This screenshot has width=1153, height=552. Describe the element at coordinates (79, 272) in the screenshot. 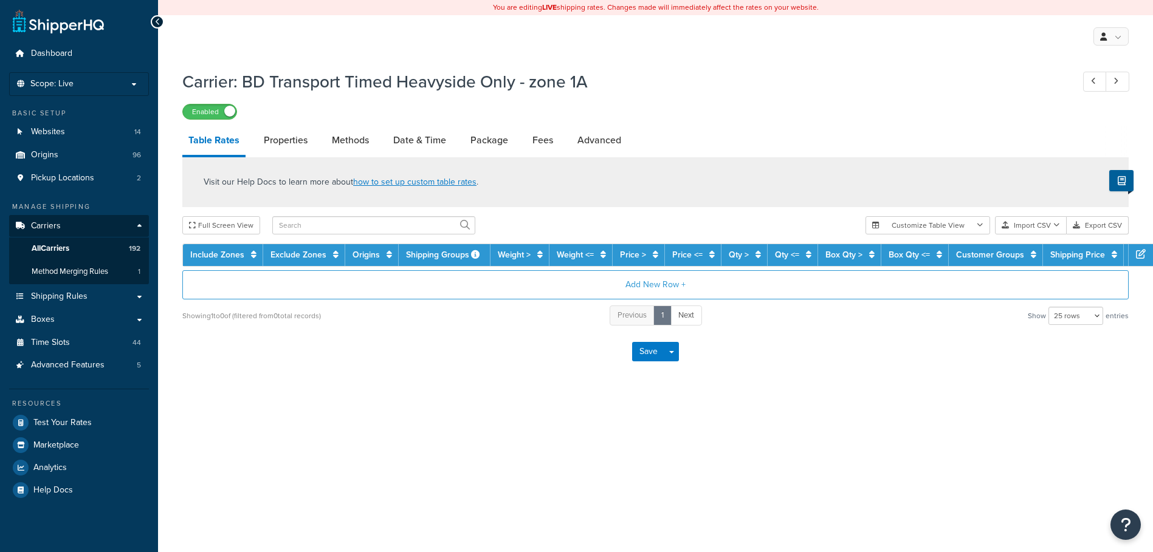

I see `a: Method Merging Rules1` at that location.